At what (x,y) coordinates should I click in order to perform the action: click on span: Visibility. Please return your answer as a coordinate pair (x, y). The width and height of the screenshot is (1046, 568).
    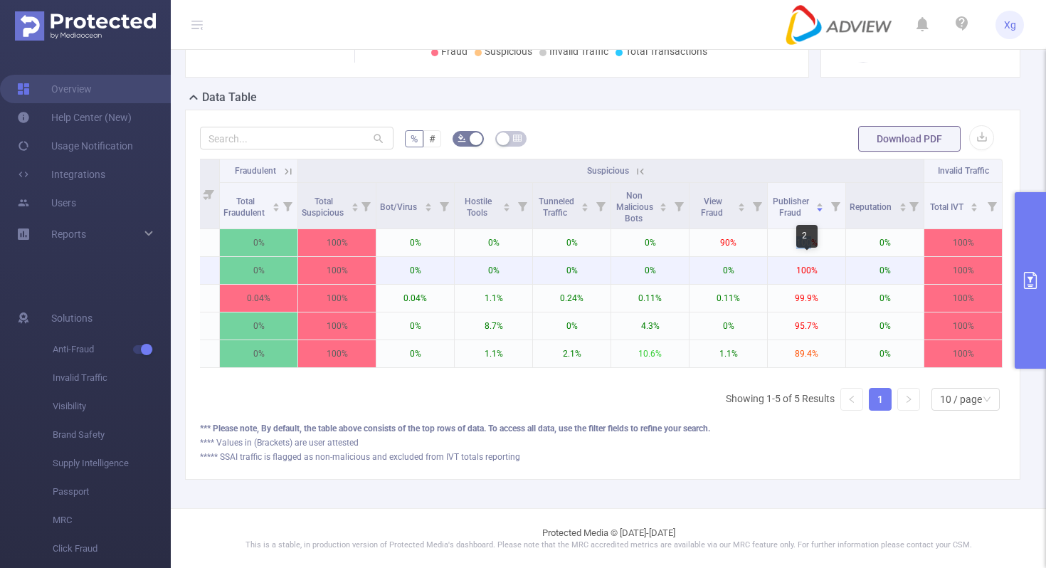
    Looking at the image, I should click on (112, 406).